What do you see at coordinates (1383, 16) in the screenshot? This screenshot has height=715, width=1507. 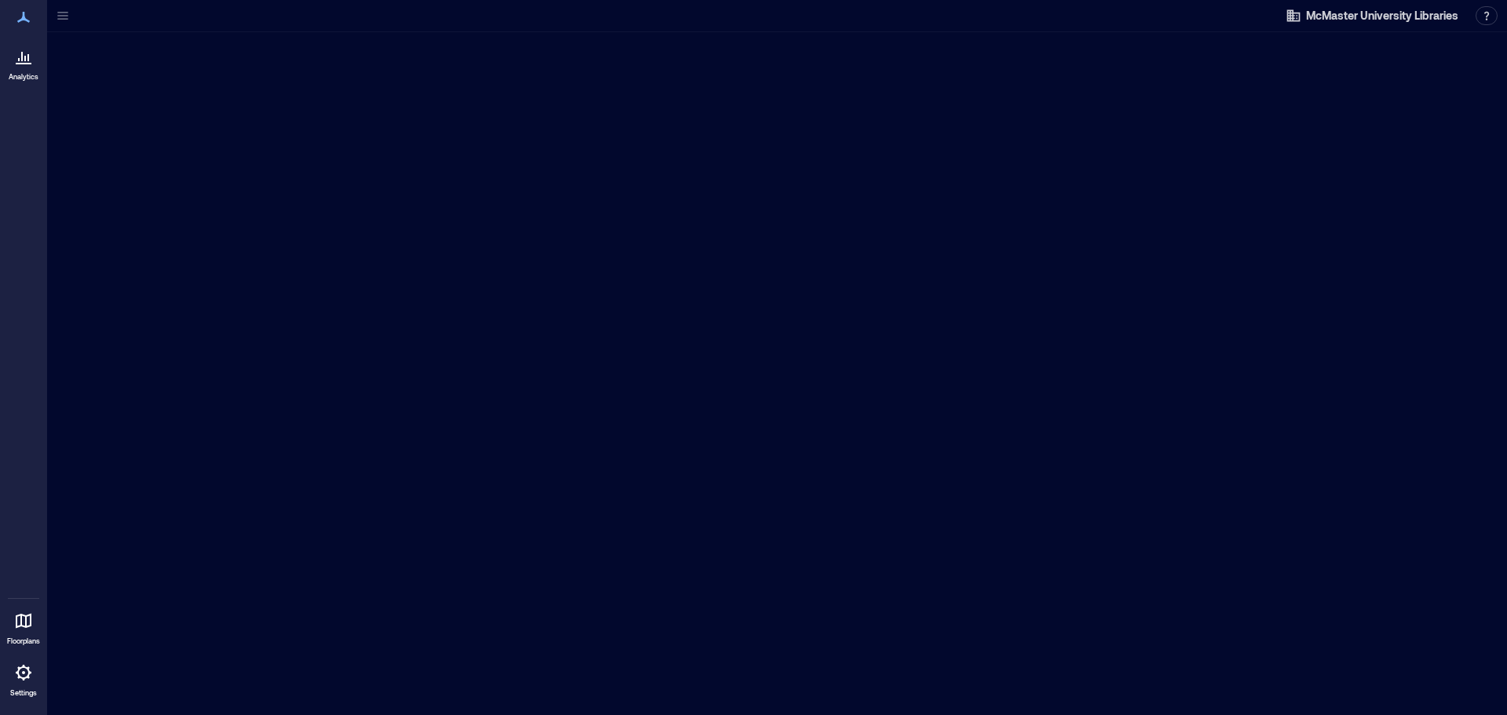 I see `span: McMaster University Libraries` at bounding box center [1383, 16].